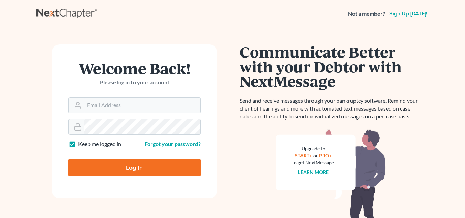 The image size is (465, 218). What do you see at coordinates (313, 162) in the screenshot?
I see `div: to get NextMessage.` at bounding box center [313, 162].